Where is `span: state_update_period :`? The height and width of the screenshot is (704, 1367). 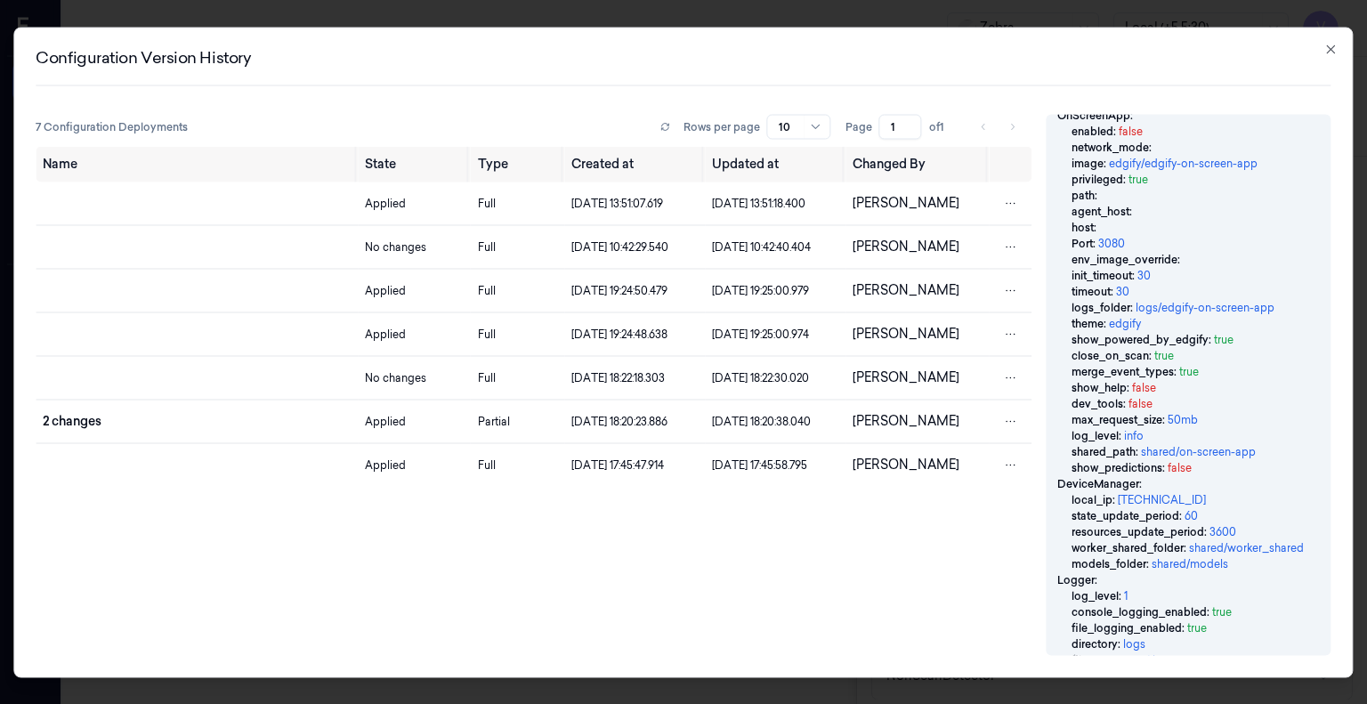 span: state_update_period : is located at coordinates (1126, 514).